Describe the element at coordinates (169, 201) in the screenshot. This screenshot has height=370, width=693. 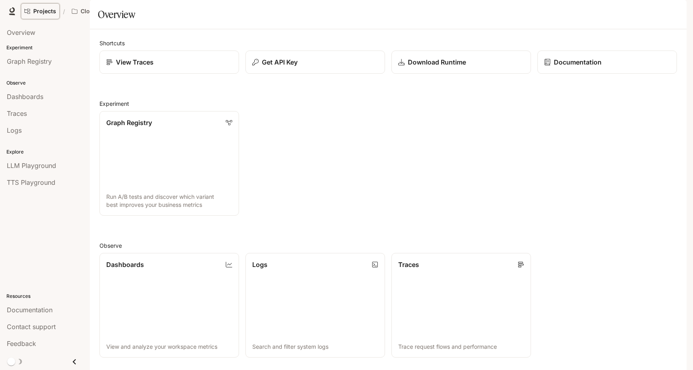
I see `p: Run A/B tests and discover which variant best improves your business metrics` at that location.